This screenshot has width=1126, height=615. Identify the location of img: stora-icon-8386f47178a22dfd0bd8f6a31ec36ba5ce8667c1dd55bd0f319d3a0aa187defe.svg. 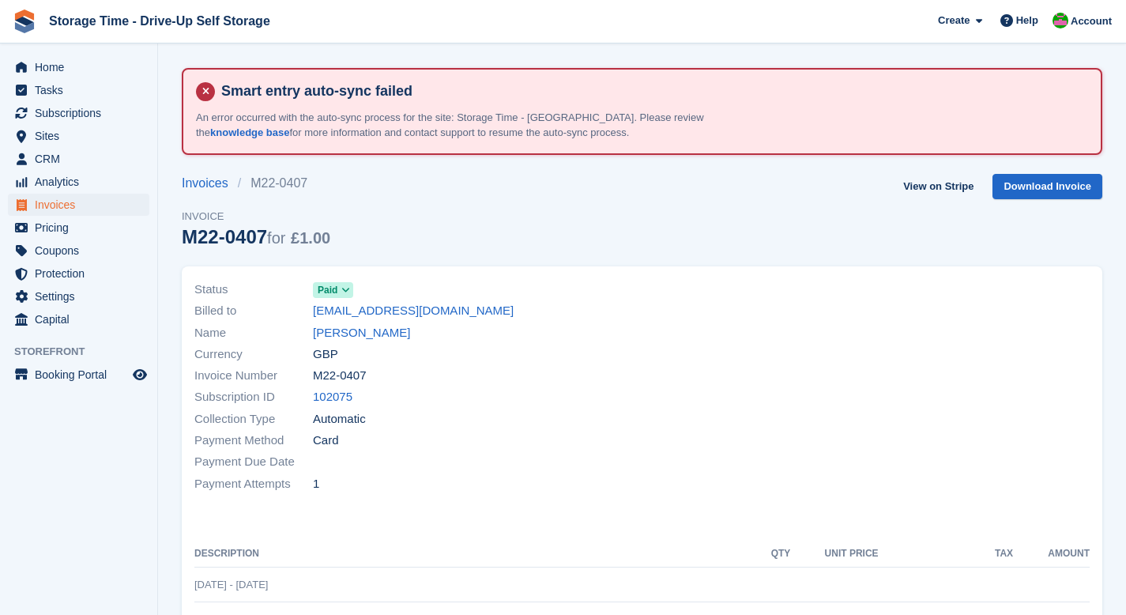
(25, 21).